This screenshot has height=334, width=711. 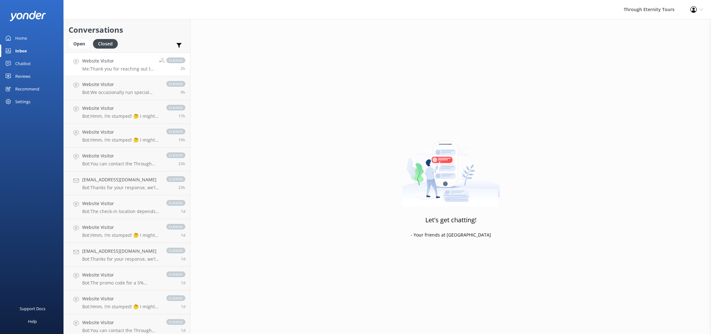 What do you see at coordinates (182, 140) in the screenshot?
I see `span: Sep 27 2025 08:21pm (UTC +02:00) Europe/Amsterdam` at bounding box center [182, 140].